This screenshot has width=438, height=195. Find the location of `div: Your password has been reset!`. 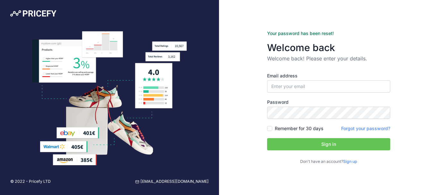

div: Your password has been reset! is located at coordinates (329, 33).